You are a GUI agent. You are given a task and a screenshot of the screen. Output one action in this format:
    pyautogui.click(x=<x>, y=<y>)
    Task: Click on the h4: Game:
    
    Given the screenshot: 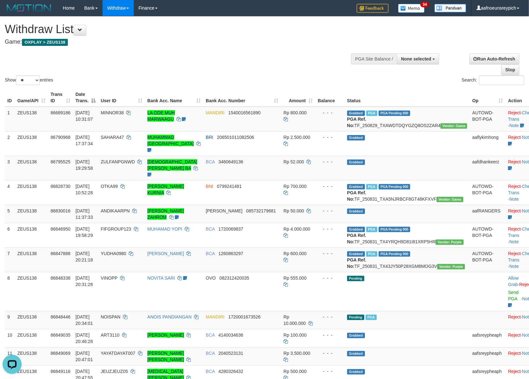 What is the action you would take?
    pyautogui.click(x=176, y=42)
    